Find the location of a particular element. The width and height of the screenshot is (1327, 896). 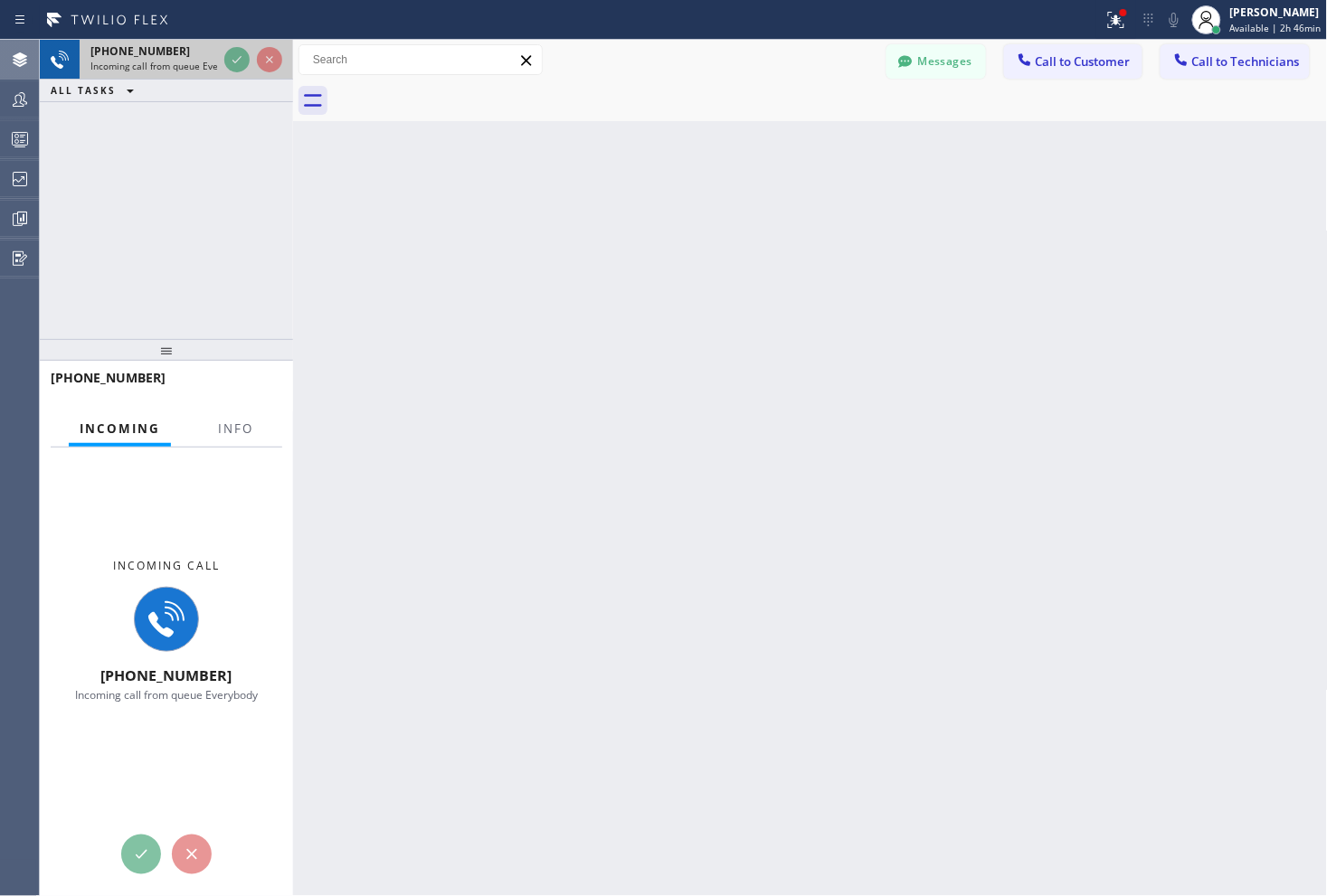

button: Info is located at coordinates (235, 429).